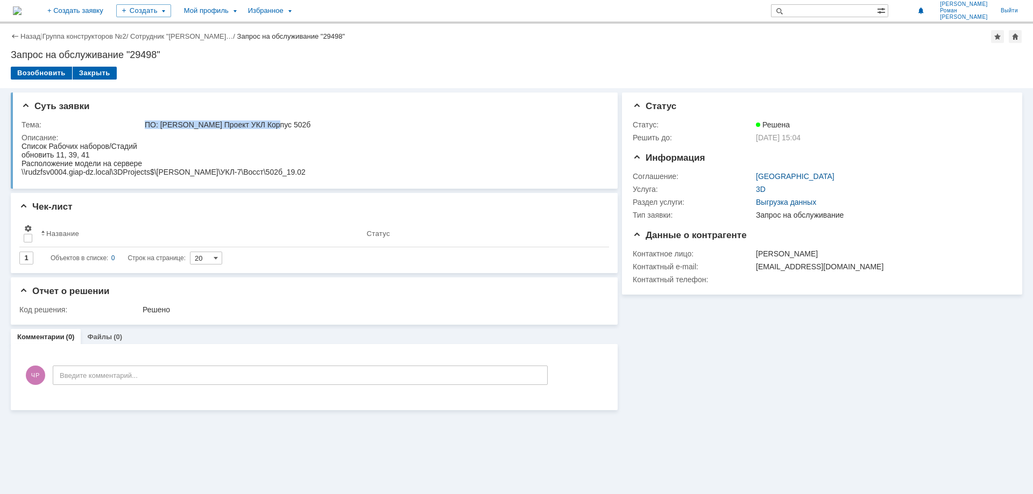 The image size is (1033, 494). What do you see at coordinates (17, 11) in the screenshot?
I see `a: Перейти на домашнюю страницу` at bounding box center [17, 11].